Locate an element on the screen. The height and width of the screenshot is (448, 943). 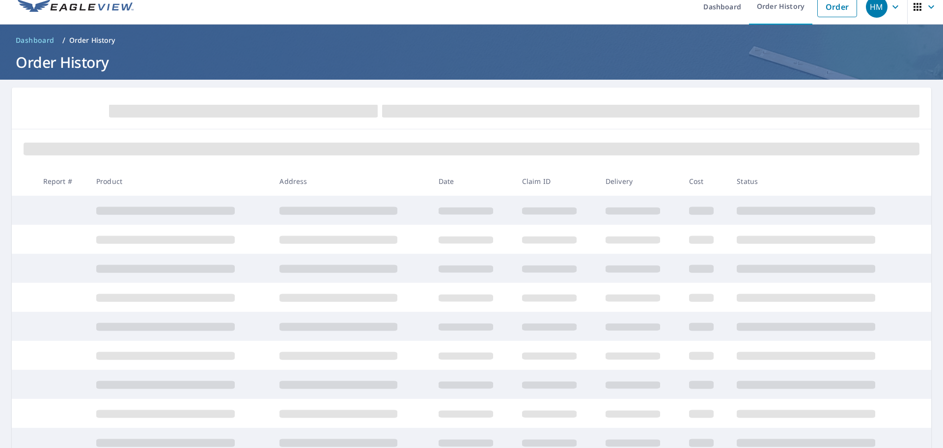
th: Report # is located at coordinates (62, 181).